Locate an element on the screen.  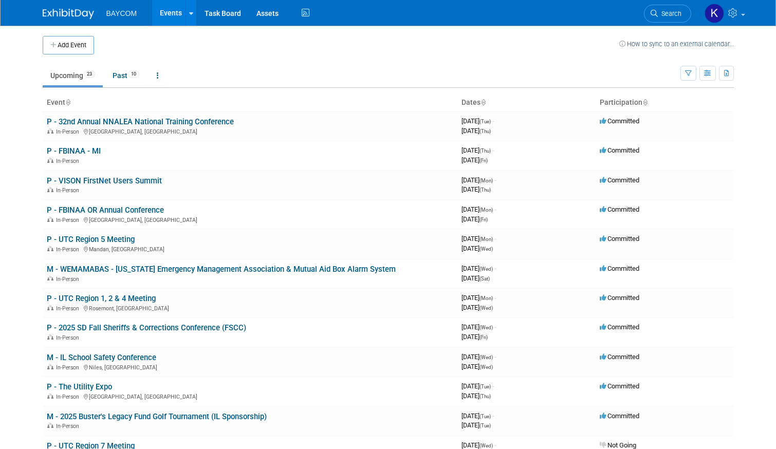
a: P - FBINAA OR Annual Conference is located at coordinates (105, 210).